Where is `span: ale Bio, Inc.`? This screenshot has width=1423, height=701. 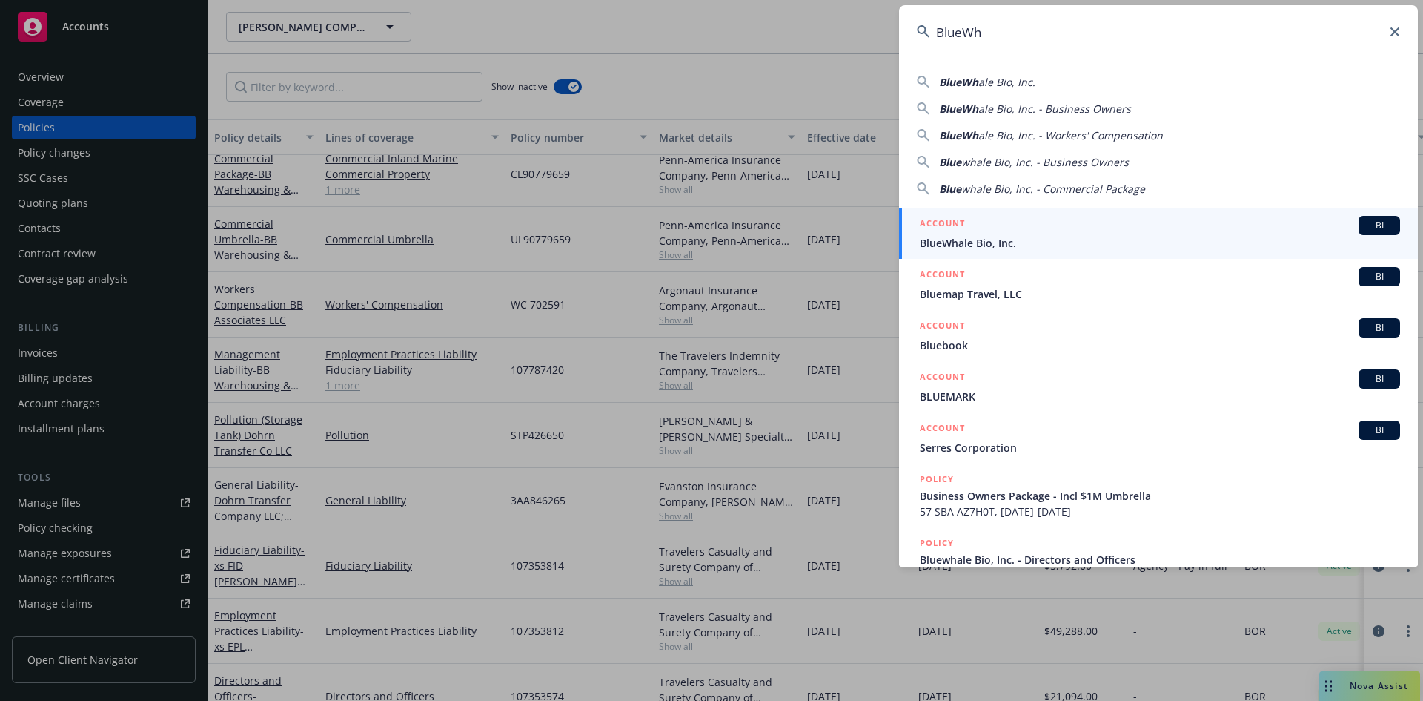
span: ale Bio, Inc. is located at coordinates (1007, 82).